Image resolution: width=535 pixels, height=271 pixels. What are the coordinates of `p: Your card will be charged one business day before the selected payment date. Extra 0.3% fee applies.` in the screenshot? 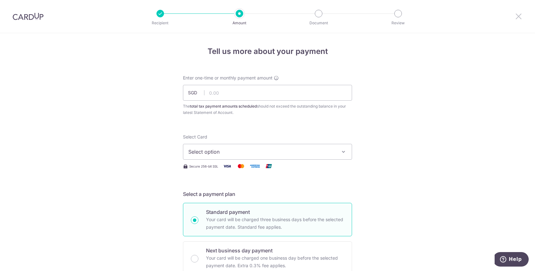 It's located at (275, 262).